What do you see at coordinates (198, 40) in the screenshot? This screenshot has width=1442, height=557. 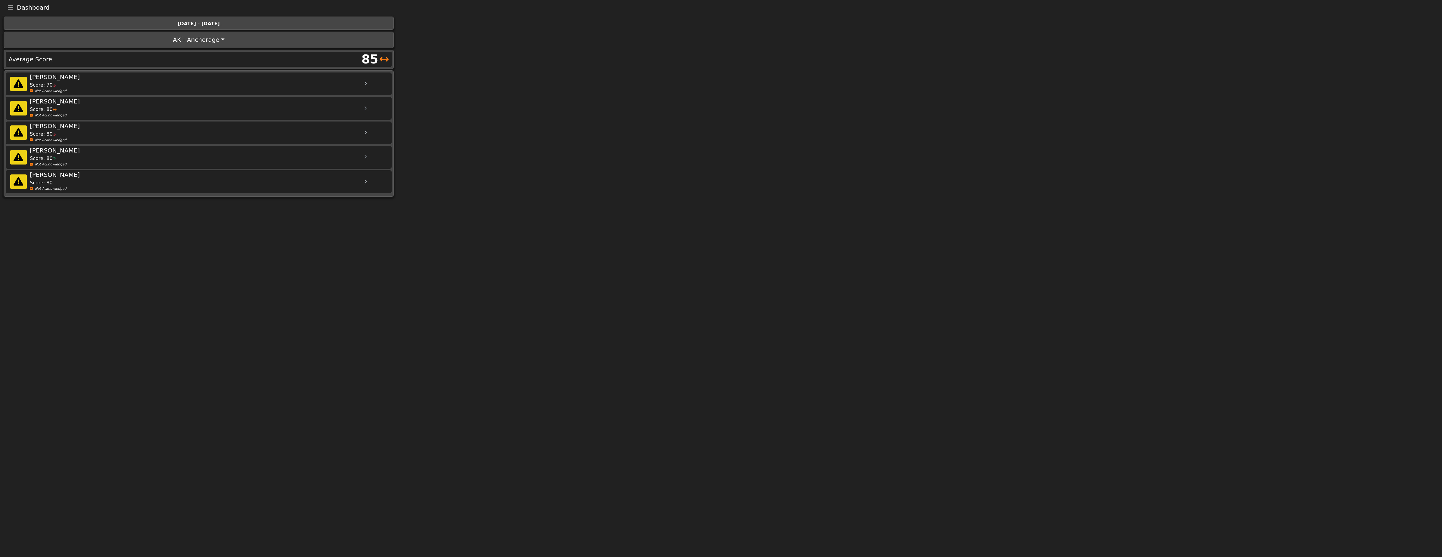 I see `button: AK - Anchorage` at bounding box center [198, 40].